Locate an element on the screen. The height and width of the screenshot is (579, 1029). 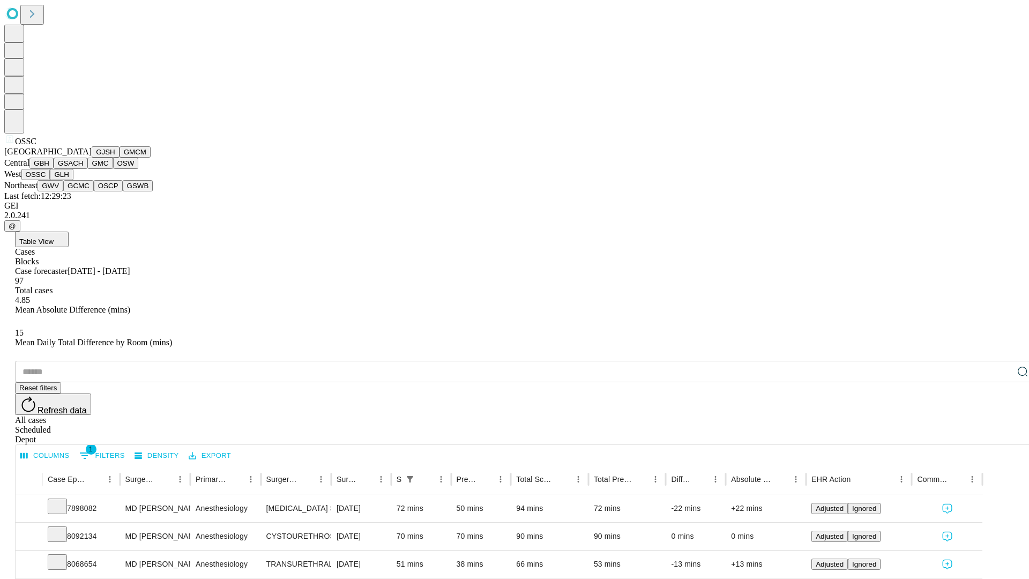
div: 1 active filter is located at coordinates (410, 479).